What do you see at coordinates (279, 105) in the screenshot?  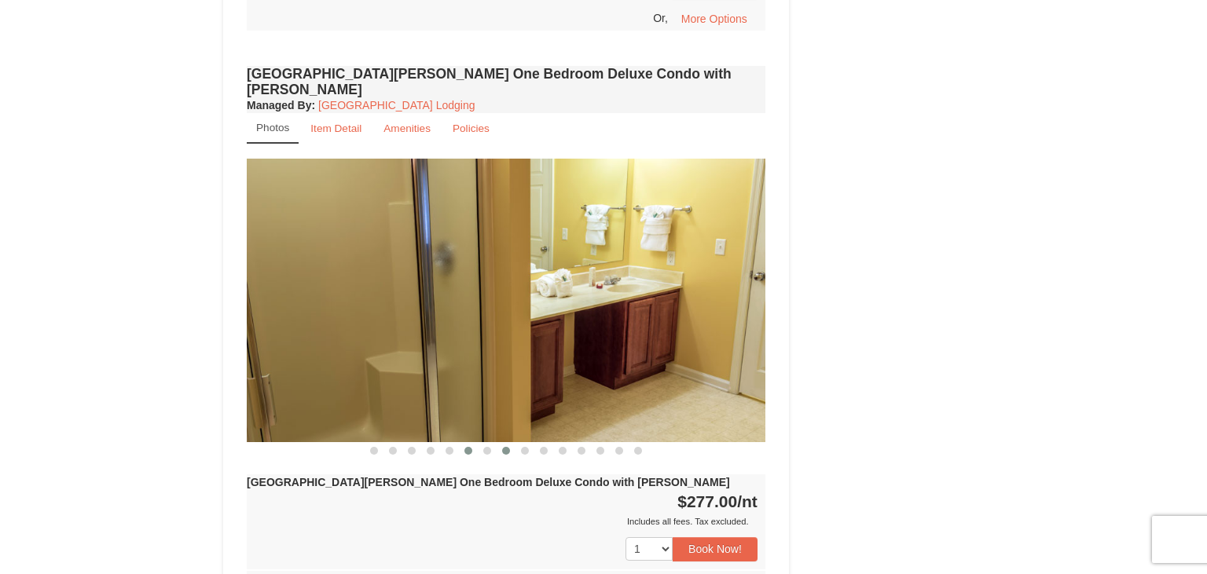 I see `span: Managed By` at bounding box center [279, 105].